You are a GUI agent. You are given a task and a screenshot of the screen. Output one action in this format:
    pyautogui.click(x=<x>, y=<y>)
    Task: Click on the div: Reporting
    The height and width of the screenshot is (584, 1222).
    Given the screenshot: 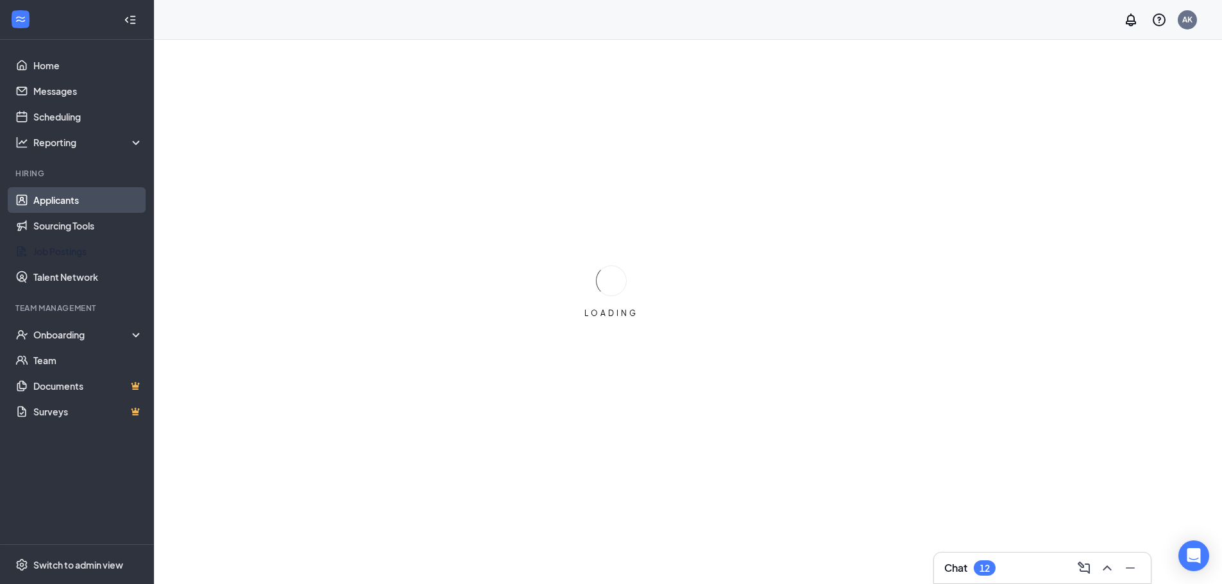 What is the action you would take?
    pyautogui.click(x=89, y=142)
    